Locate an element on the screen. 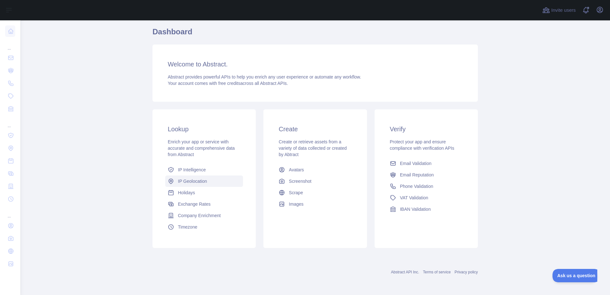 The image size is (610, 295). span: Exchange Rates is located at coordinates (194, 204).